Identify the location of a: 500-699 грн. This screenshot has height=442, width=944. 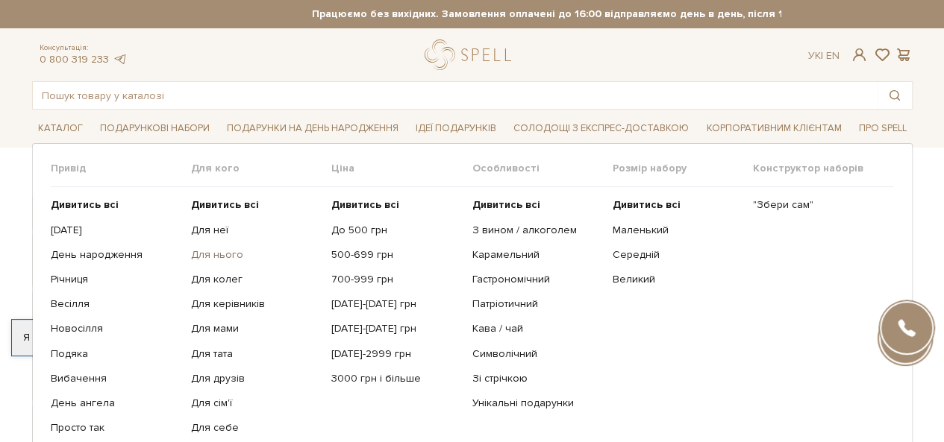
(395, 255).